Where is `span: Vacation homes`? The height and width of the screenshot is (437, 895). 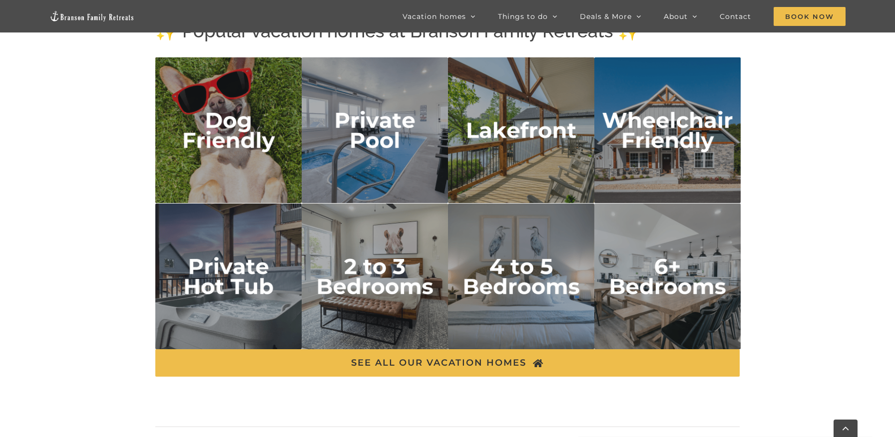 span: Vacation homes is located at coordinates (434, 16).